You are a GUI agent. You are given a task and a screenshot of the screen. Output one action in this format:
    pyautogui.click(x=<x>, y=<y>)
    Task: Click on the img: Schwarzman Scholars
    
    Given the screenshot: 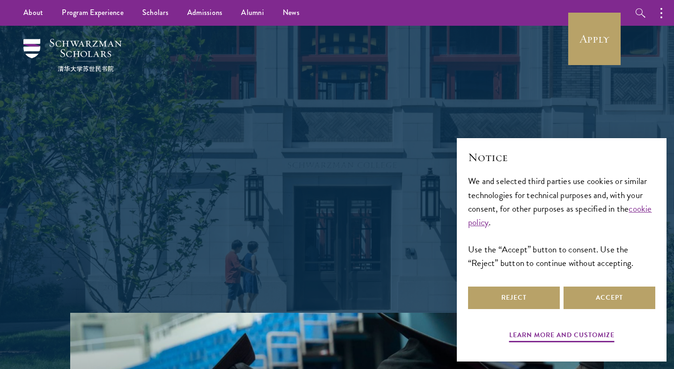 What is the action you would take?
    pyautogui.click(x=73, y=55)
    